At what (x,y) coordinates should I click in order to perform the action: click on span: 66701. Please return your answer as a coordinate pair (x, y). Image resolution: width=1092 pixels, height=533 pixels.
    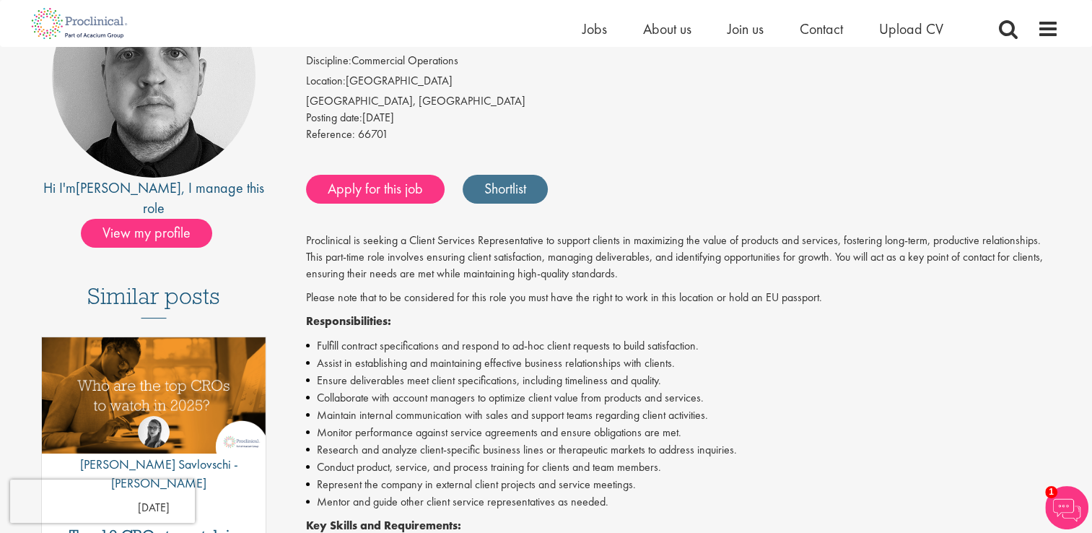
    Looking at the image, I should click on (373, 134).